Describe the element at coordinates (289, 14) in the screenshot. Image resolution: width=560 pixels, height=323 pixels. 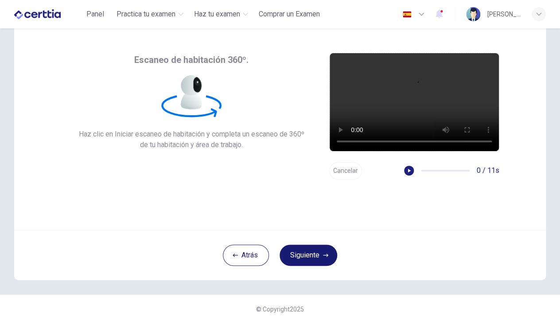
I see `button: Comprar un Examen` at that location.